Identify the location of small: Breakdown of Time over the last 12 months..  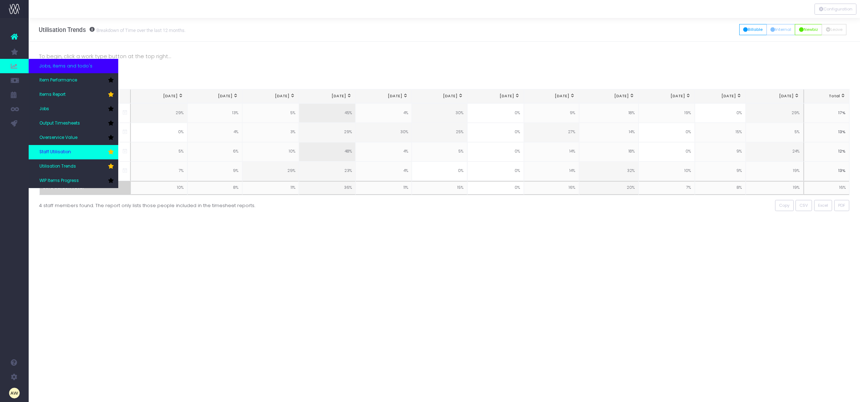
(140, 30).